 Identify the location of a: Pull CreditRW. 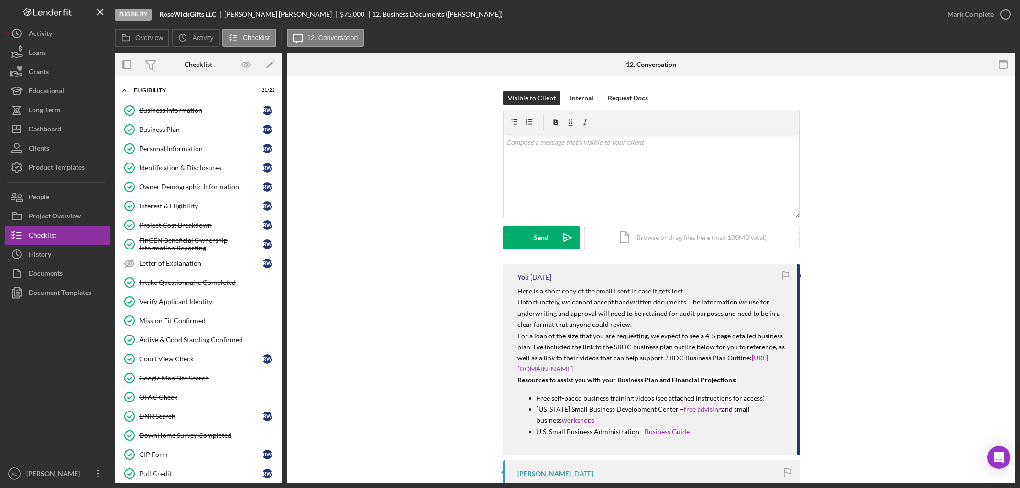
(199, 474).